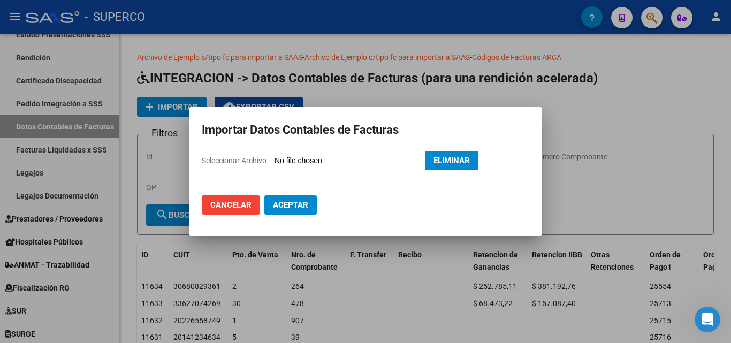  Describe the element at coordinates (291, 205) in the screenshot. I see `span: Aceptar` at that location.